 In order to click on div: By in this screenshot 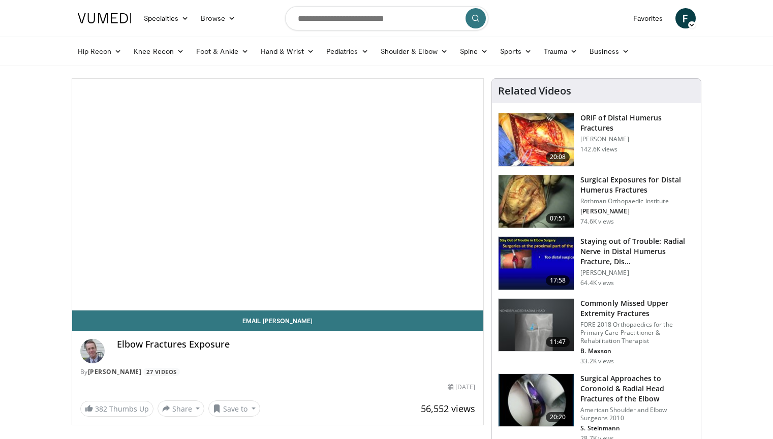, I will do `click(278, 372)`.